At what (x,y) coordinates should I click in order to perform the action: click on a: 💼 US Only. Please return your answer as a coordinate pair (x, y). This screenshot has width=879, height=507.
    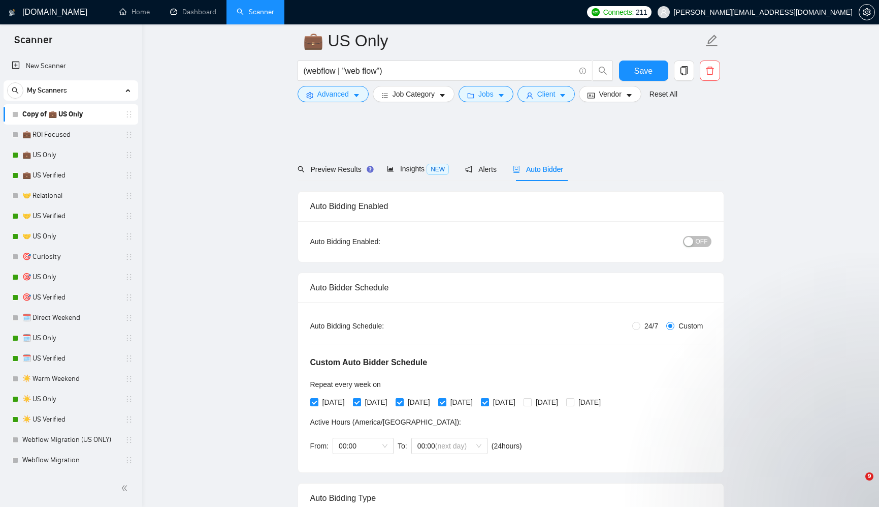
    Looking at the image, I should click on (71, 155).